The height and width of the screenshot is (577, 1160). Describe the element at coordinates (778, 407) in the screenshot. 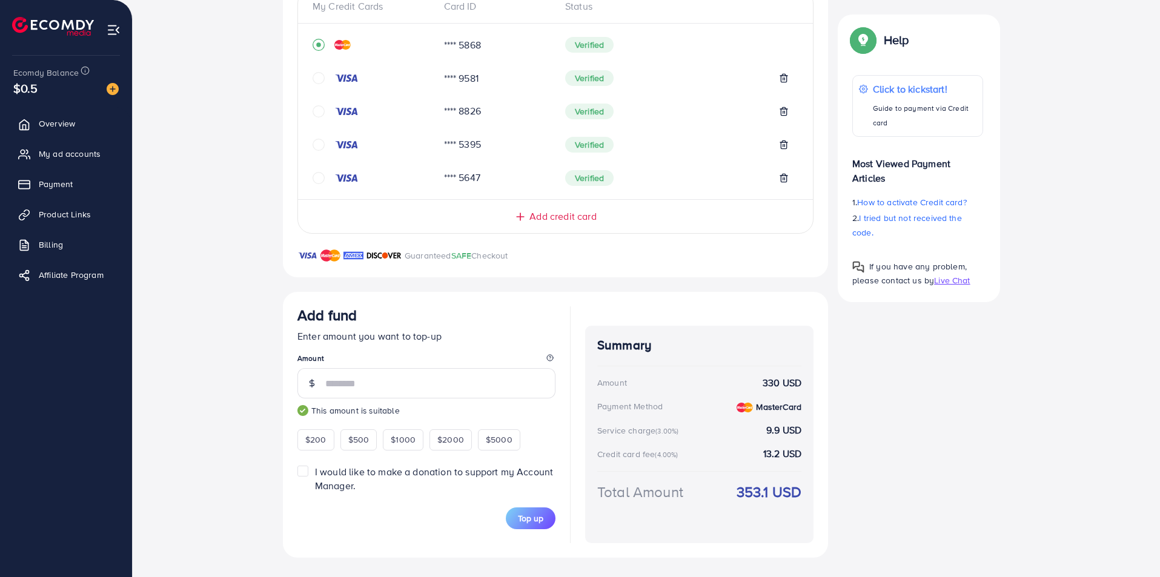

I see `strong: MasterCard` at that location.